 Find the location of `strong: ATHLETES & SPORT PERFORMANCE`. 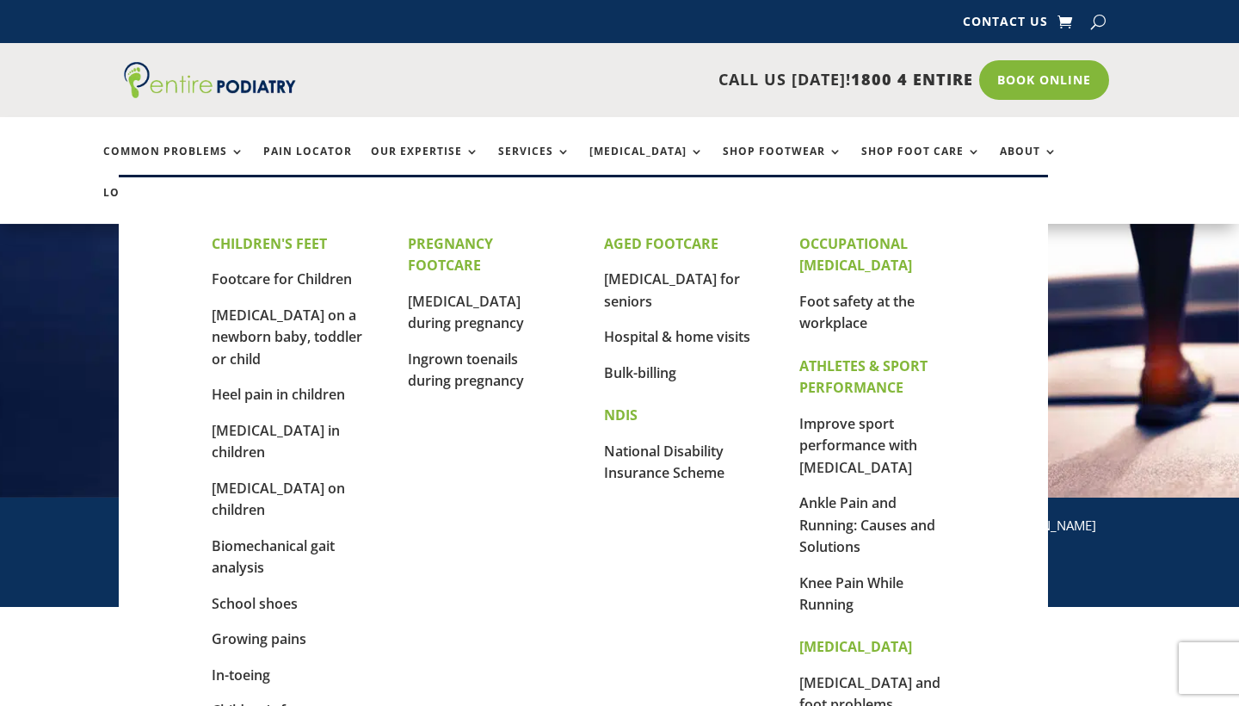

strong: ATHLETES & SPORT PERFORMANCE is located at coordinates (863, 377).